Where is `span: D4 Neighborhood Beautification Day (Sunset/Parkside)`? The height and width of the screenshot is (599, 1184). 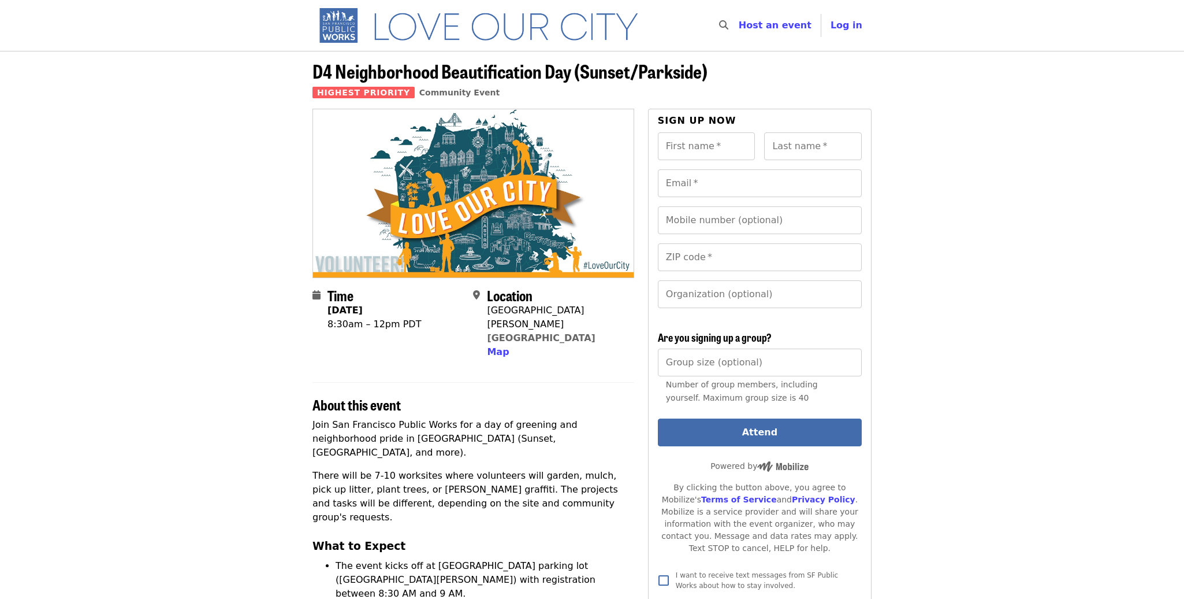 span: D4 Neighborhood Beautification Day (Sunset/Parkside) is located at coordinates (510, 70).